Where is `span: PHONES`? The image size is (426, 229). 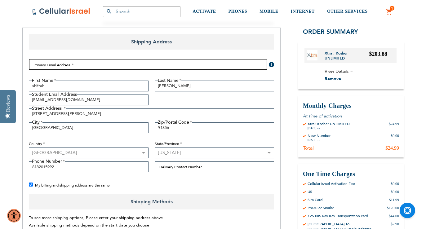
span: PHONES is located at coordinates (238, 11).